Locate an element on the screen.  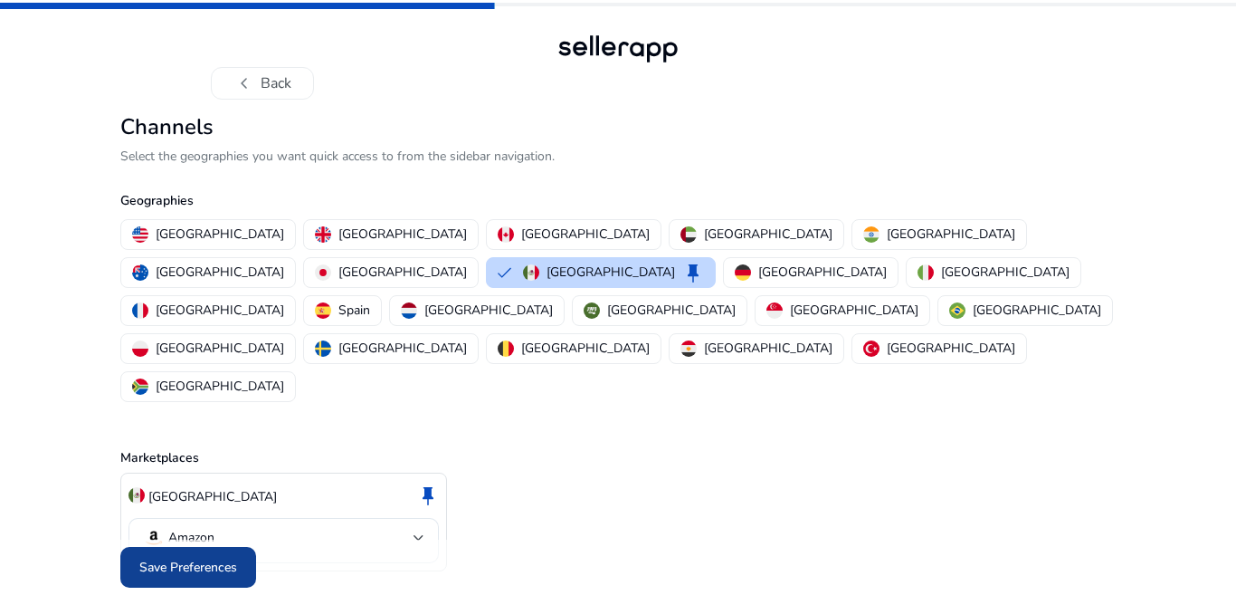
img: sa.svg is located at coordinates (592, 310).